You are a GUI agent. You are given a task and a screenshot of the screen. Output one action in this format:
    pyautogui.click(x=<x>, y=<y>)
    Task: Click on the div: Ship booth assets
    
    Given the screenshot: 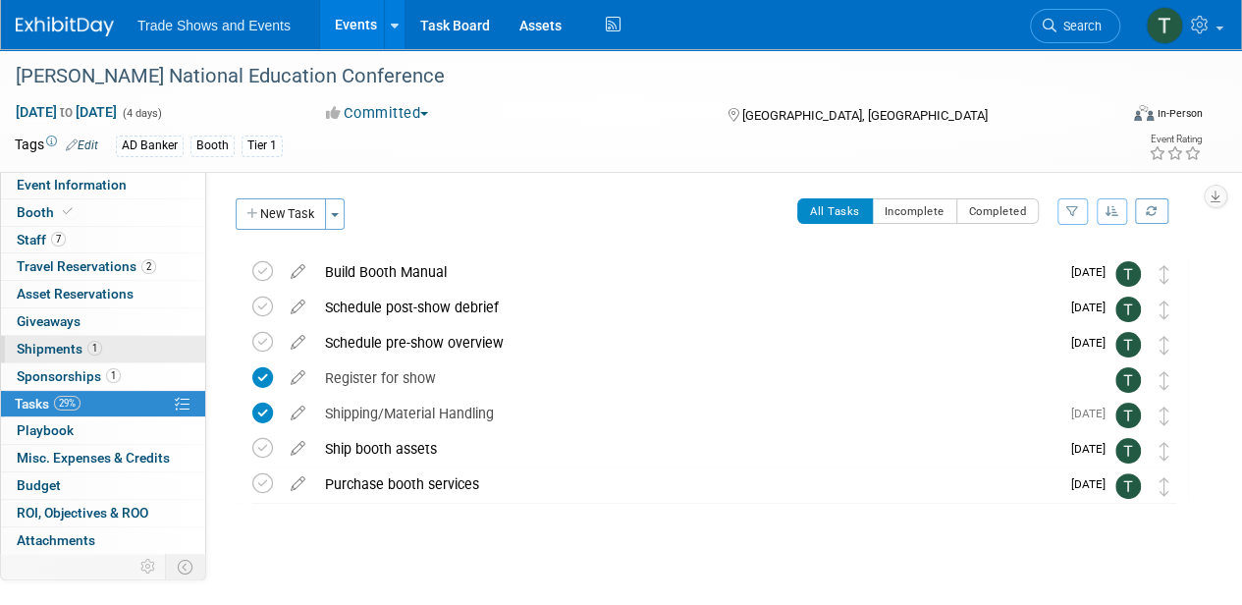 What is the action you would take?
    pyautogui.click(x=687, y=449)
    